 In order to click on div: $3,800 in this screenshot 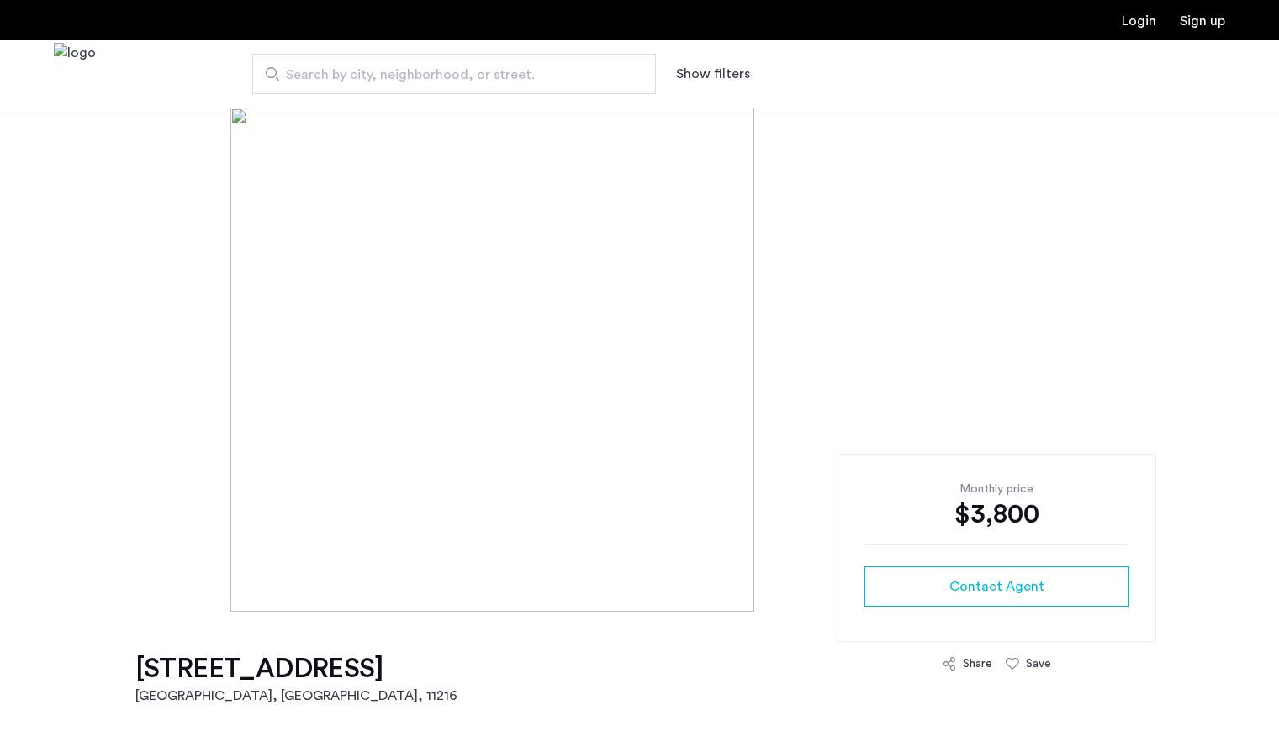, I will do `click(996, 514)`.